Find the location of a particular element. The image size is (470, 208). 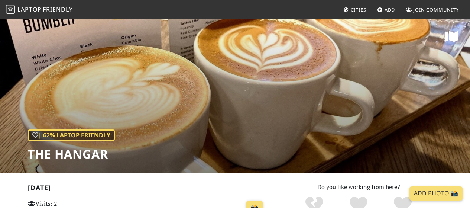

img: LaptopFriendly is located at coordinates (10, 9).